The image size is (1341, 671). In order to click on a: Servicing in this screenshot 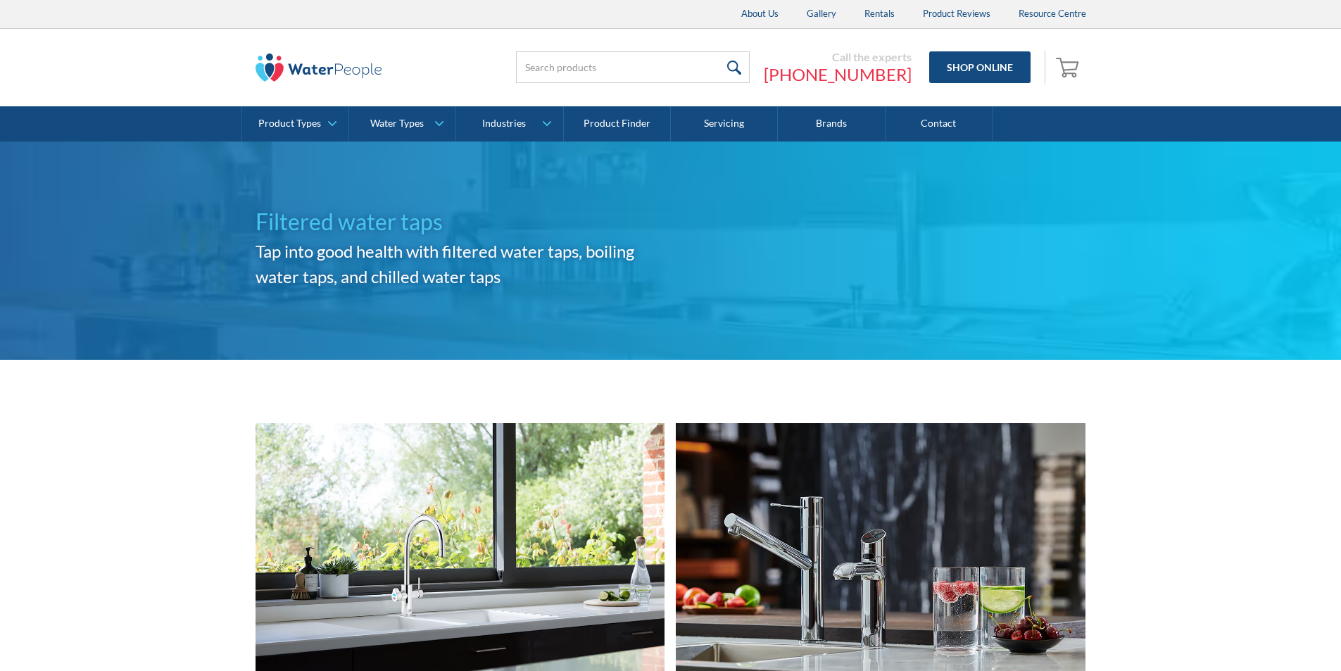, I will do `click(724, 124)`.